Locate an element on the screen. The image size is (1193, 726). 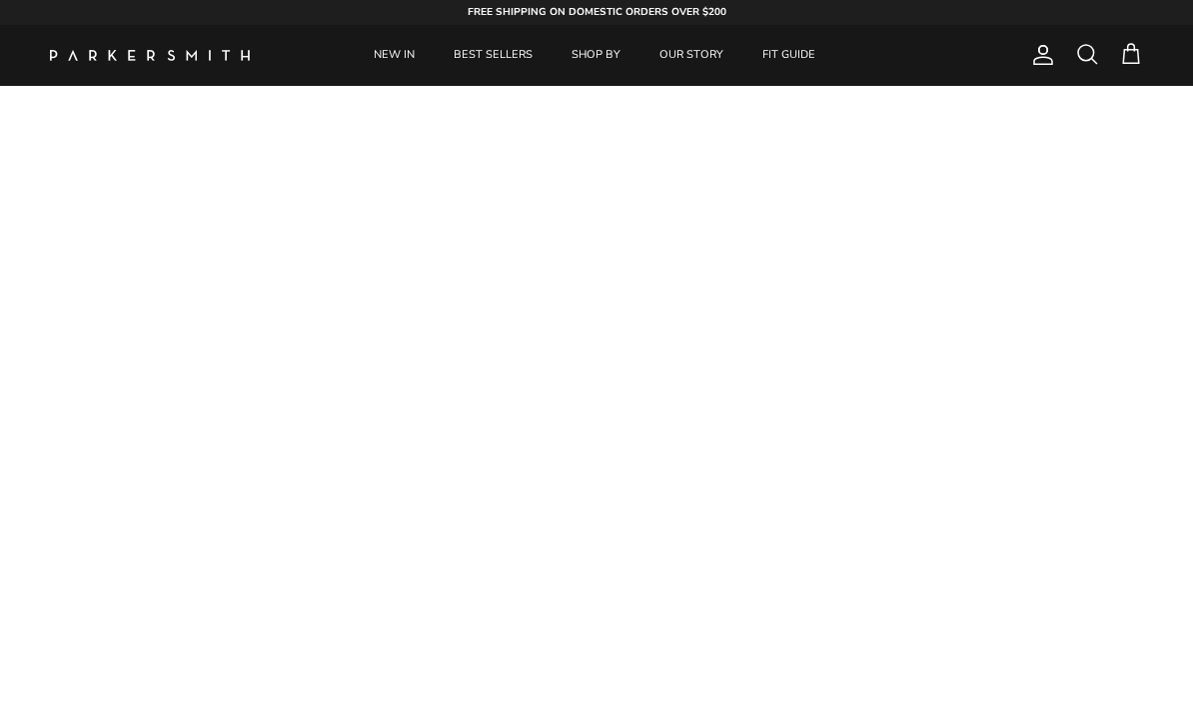
strong: FREE SHIPPING ON DOMESTIC ORDERS OVER $200 is located at coordinates (596, 12).